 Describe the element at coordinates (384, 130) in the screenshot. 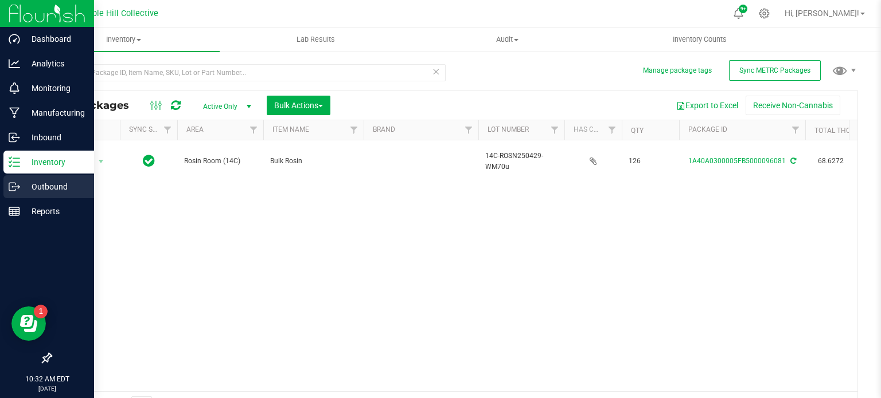

I see `a: Brand` at that location.